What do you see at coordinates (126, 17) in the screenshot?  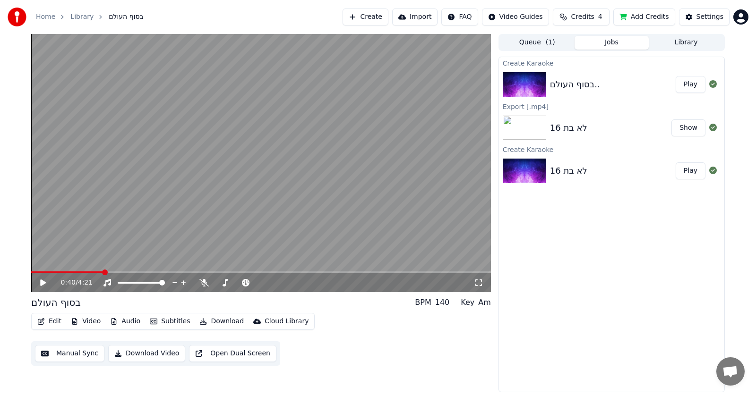 I see `span: בסוף העולם` at bounding box center [126, 17].